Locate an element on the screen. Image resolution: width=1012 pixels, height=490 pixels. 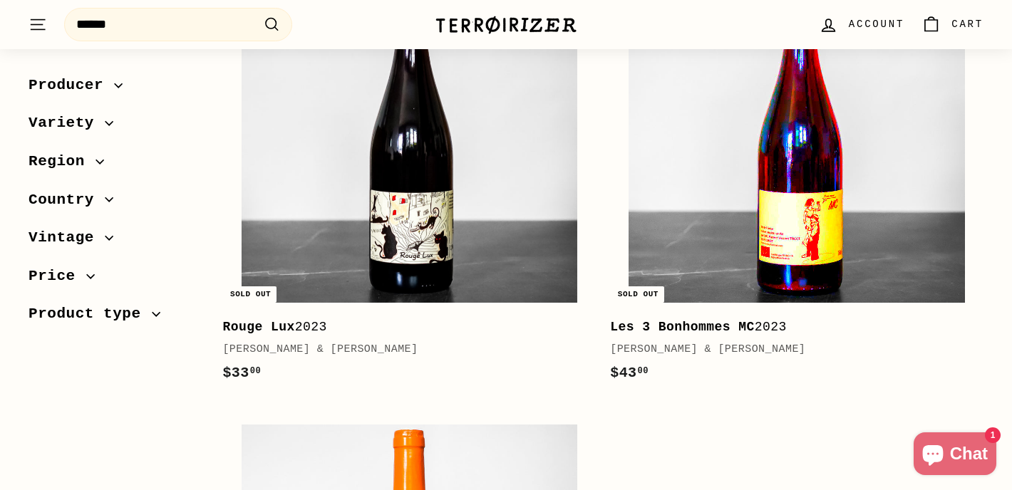
button: Price is located at coordinates (114, 280).